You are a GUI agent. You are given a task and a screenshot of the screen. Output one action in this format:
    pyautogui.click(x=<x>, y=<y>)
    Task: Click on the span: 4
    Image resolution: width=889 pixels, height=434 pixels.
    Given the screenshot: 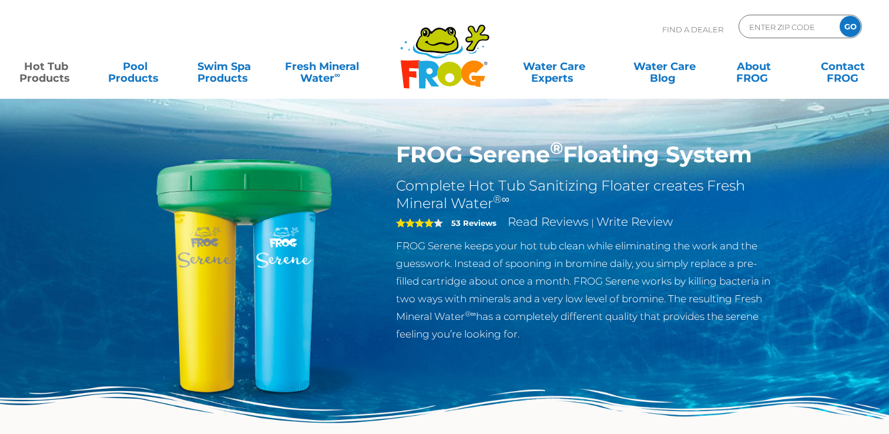 What is the action you would take?
    pyautogui.click(x=415, y=223)
    